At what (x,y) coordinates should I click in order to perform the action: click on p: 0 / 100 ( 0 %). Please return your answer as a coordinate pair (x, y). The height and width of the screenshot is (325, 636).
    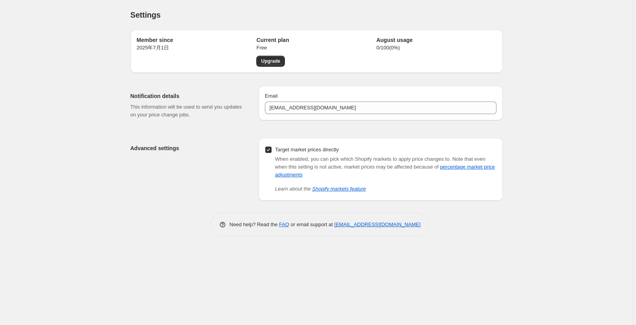
    Looking at the image, I should click on (436, 48).